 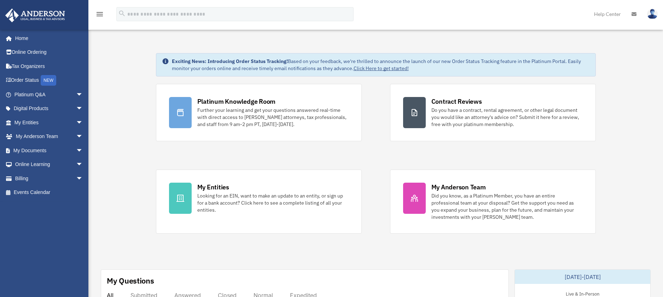 What do you see at coordinates (49, 137) in the screenshot?
I see `a: My Anderson Teamarrow_drop_down` at bounding box center [49, 137].